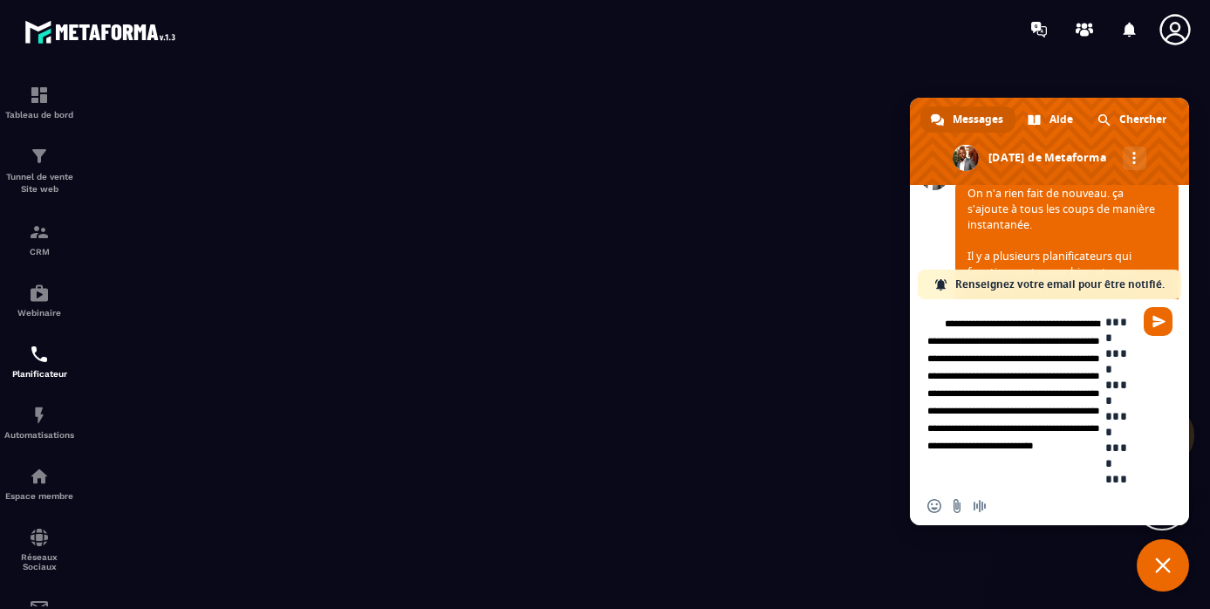 Image resolution: width=1210 pixels, height=609 pixels. What do you see at coordinates (967, 119) in the screenshot?
I see `div: Messages` at bounding box center [967, 119].